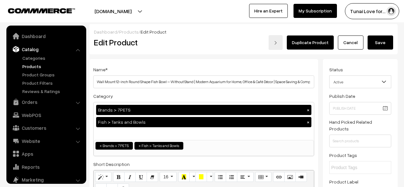  What do you see at coordinates (361, 125) in the screenshot?
I see `label: Hand Picked Related Products` at bounding box center [361, 125].